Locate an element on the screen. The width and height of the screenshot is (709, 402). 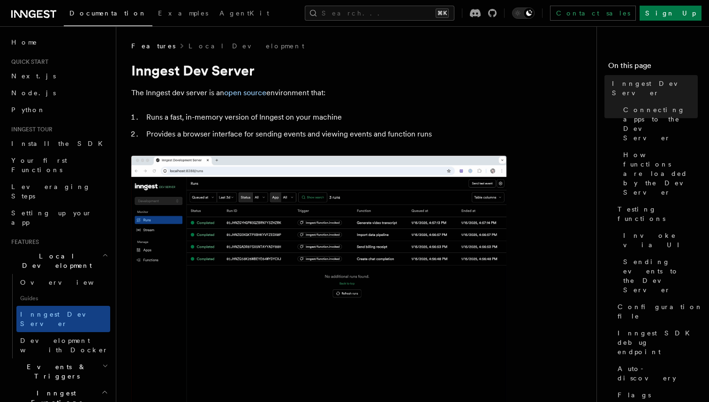
span: Flags is located at coordinates (634, 395).